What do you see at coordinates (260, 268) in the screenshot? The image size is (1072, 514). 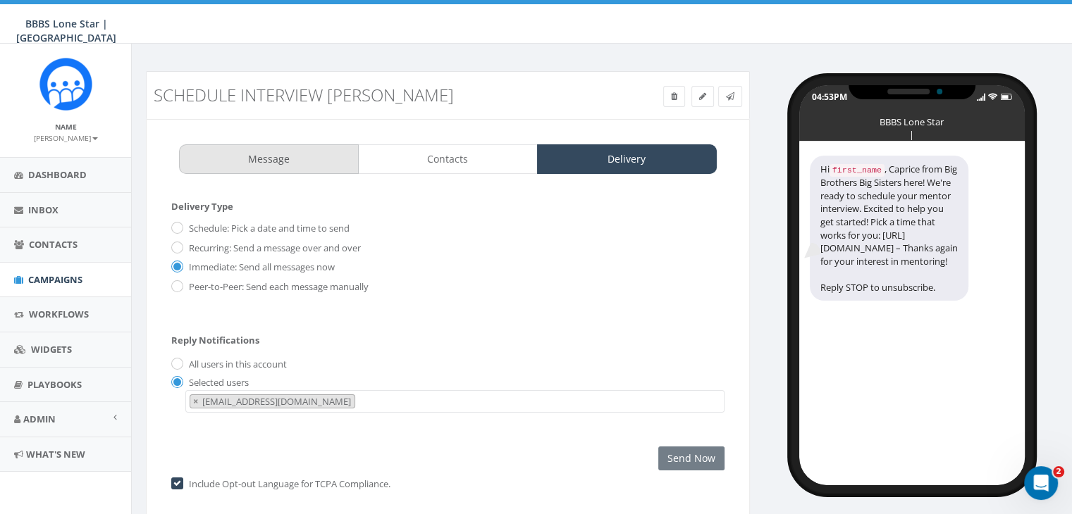 I see `label: Immediate: Send all messages now` at bounding box center [260, 268].